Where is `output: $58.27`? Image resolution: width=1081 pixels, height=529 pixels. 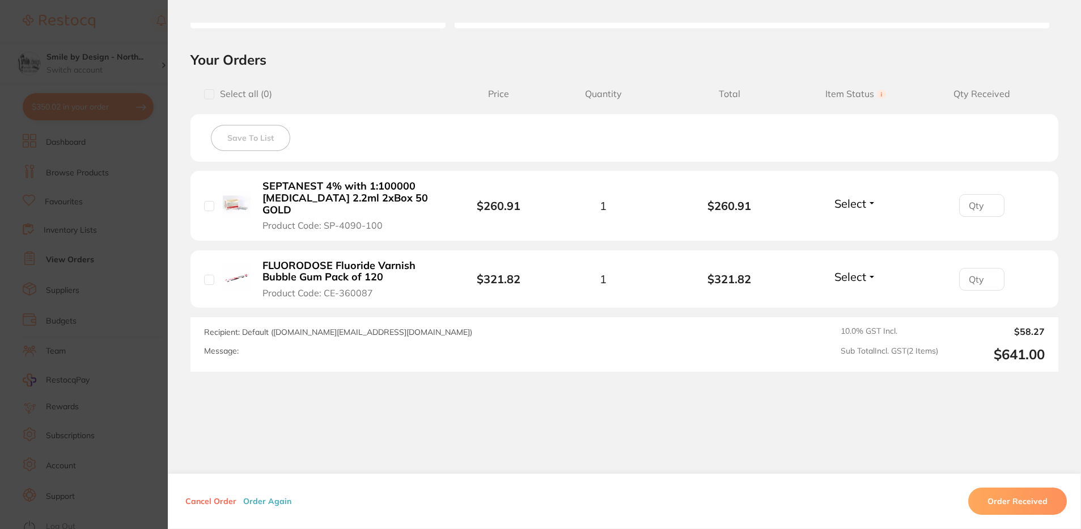
output: $58.27 is located at coordinates (996, 331).